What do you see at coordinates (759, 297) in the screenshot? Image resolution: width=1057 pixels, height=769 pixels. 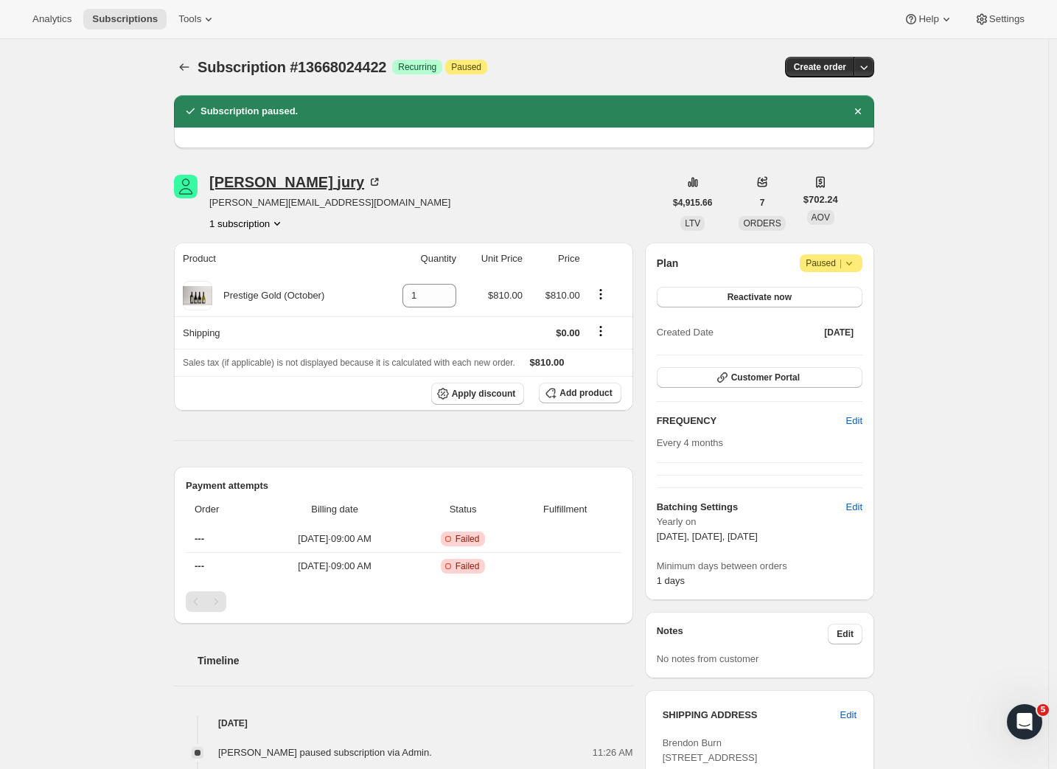 I see `span: Reactivate now` at bounding box center [759, 297].